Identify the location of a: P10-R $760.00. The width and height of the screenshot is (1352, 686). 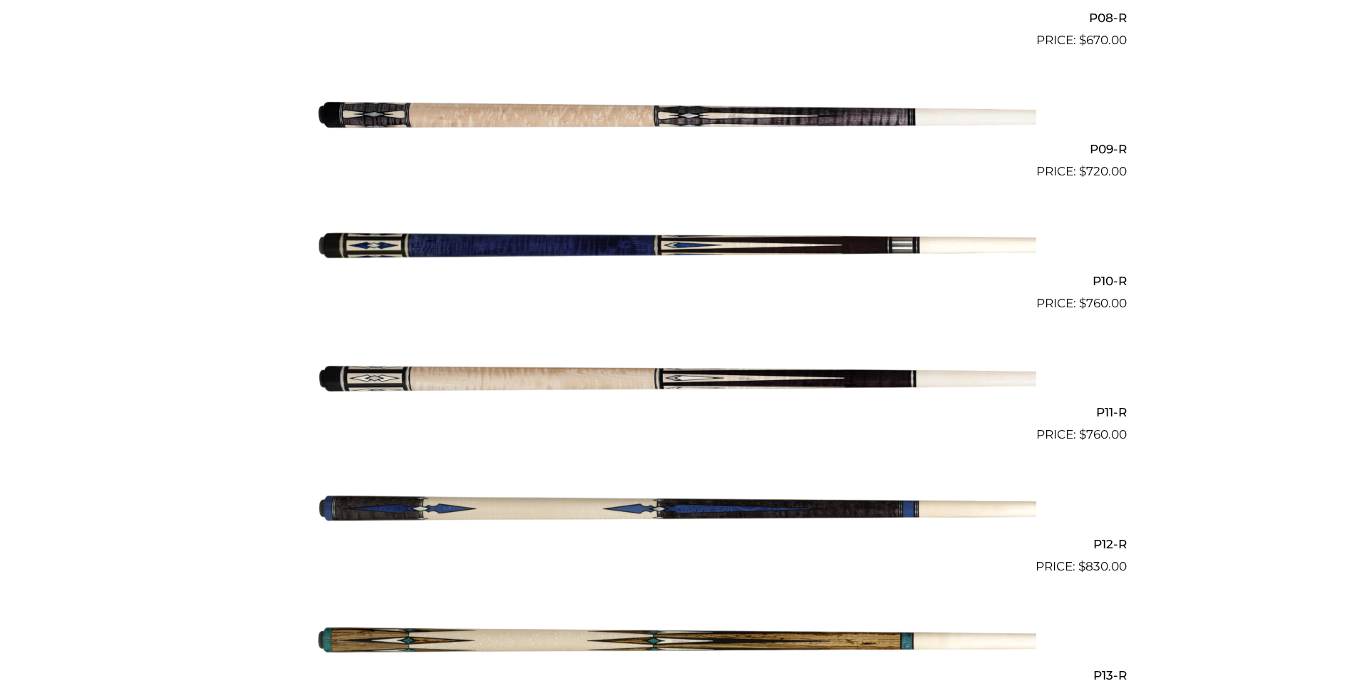
(676, 249).